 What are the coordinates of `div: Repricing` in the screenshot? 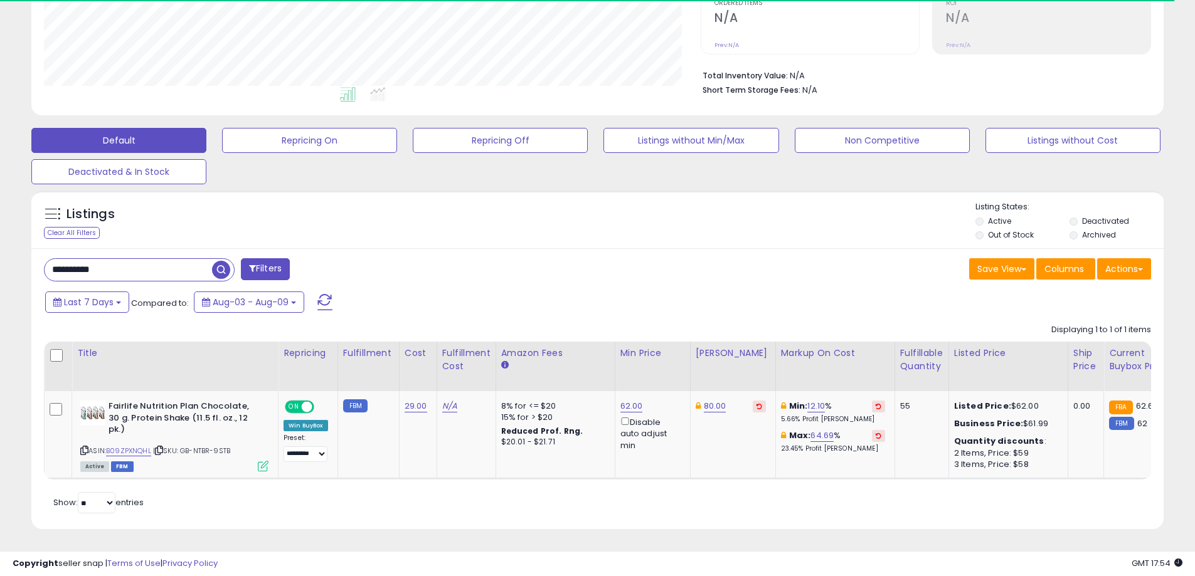 It's located at (308, 353).